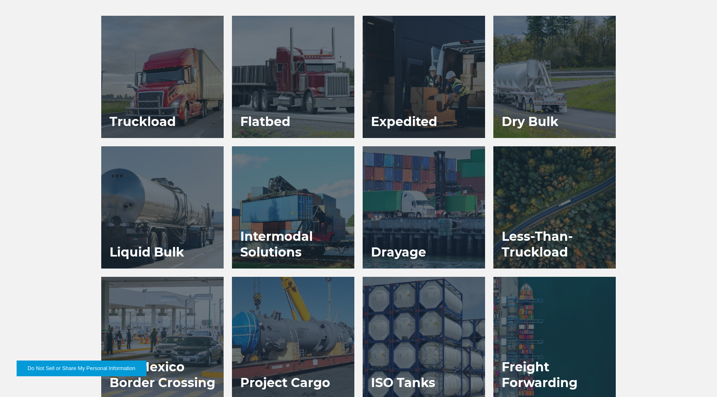 The image size is (717, 397). Describe the element at coordinates (293, 245) in the screenshot. I see `h3: Intermodal Solutions` at that location.